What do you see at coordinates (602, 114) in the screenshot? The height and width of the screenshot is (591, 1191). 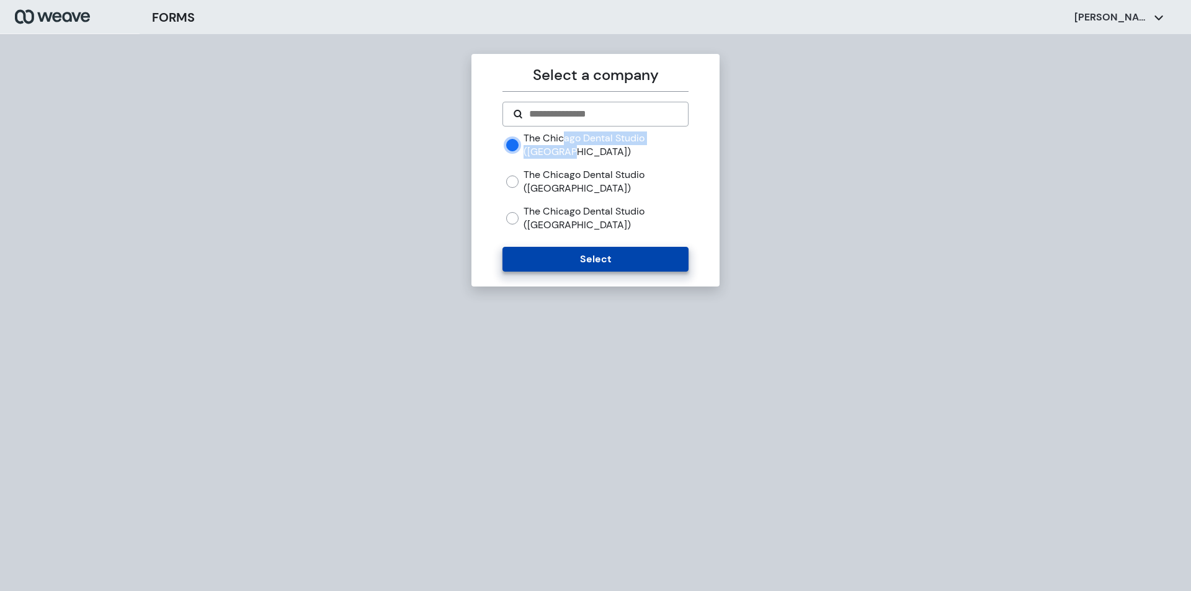 I see `input: Search` at bounding box center [602, 114].